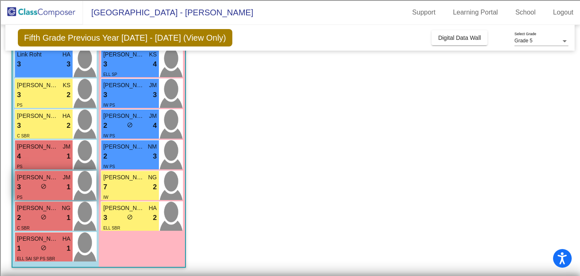 This screenshot has width=580, height=276. What do you see at coordinates (290, 232) in the screenshot?
I see `div: New source` at bounding box center [290, 232].